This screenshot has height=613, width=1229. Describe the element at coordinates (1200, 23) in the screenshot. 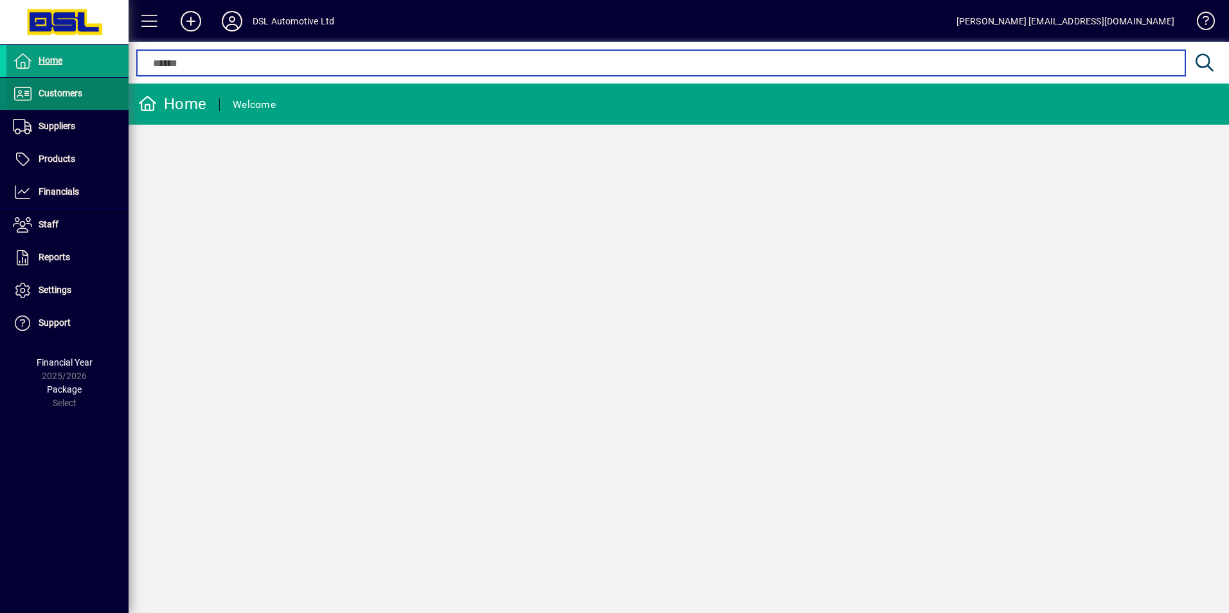

I see `a: Knowledge Base` at that location.